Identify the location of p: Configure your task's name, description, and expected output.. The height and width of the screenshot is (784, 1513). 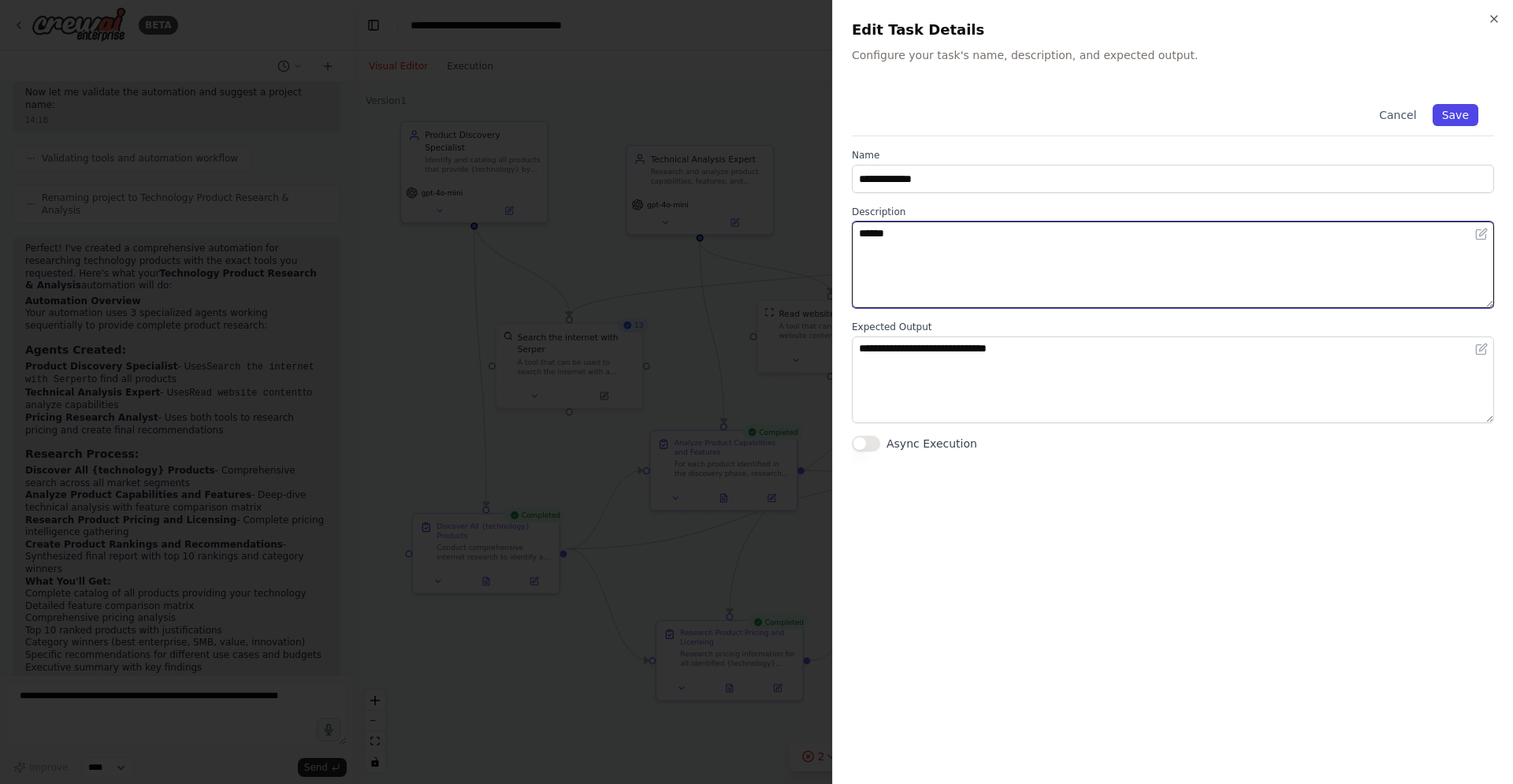
(1173, 55).